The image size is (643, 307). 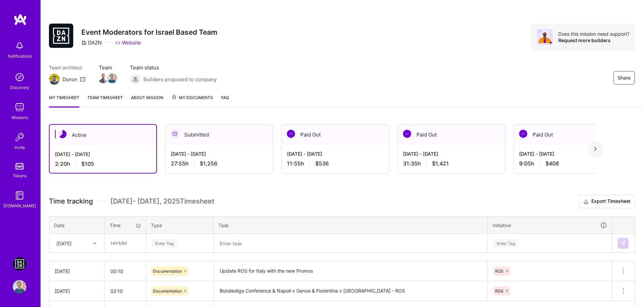 I want to click on div: Discovery, so click(x=20, y=87).